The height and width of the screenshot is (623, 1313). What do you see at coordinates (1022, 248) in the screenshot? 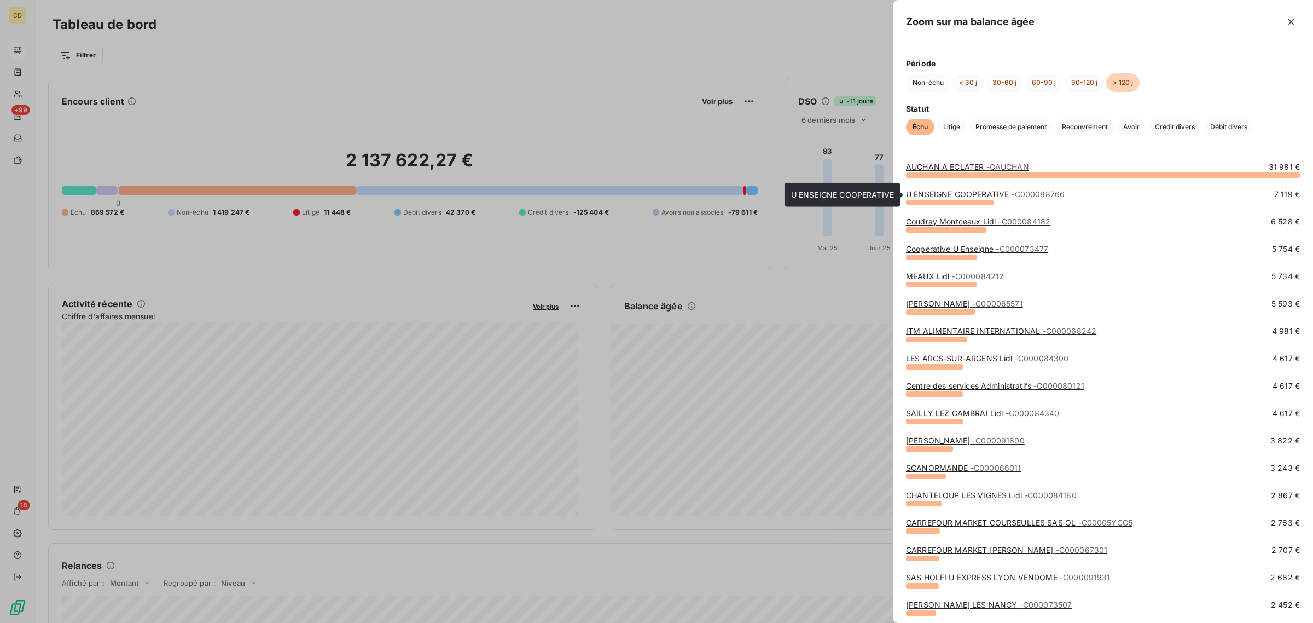
I see `span: - C000073477` at bounding box center [1022, 248].